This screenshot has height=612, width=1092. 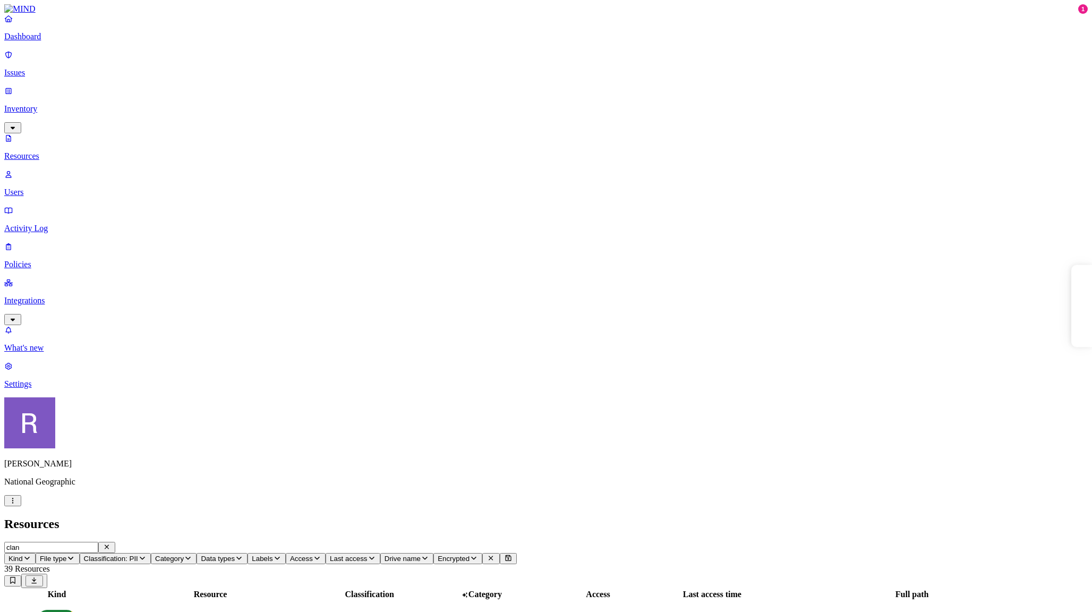 What do you see at coordinates (369, 595) in the screenshot?
I see `div: Classification` at bounding box center [369, 595].